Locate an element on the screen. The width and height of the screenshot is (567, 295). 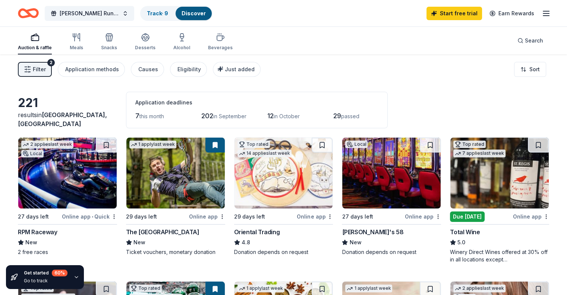
span: in October is located at coordinates (287, 116).